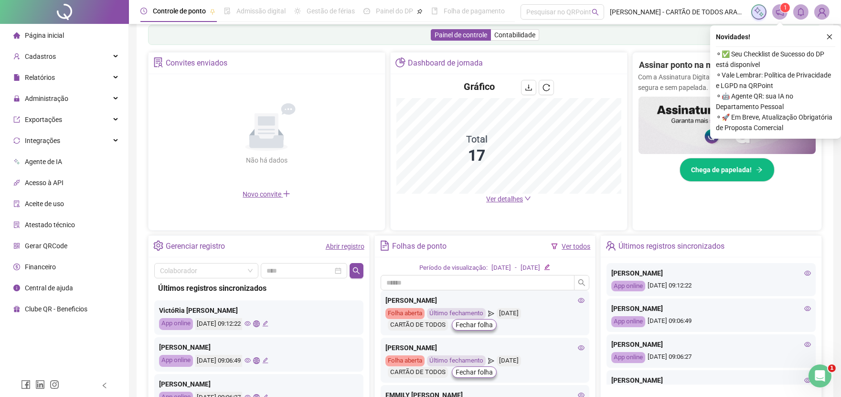  Describe the element at coordinates (733, 37) in the screenshot. I see `span: Novidades !` at that location.